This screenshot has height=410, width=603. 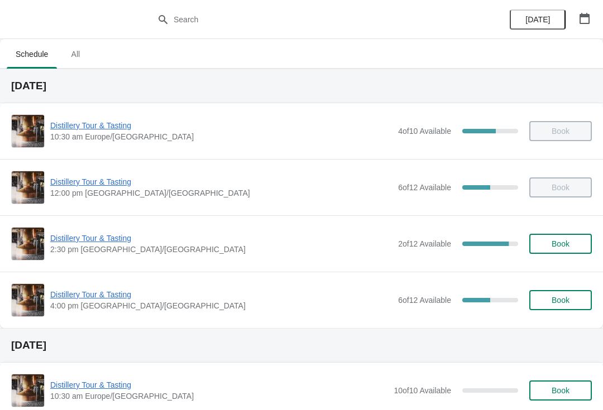 What do you see at coordinates (28, 300) in the screenshot?
I see `img: Distillery Tour & Tasting | | 4:00 pm Europe/London` at bounding box center [28, 300].